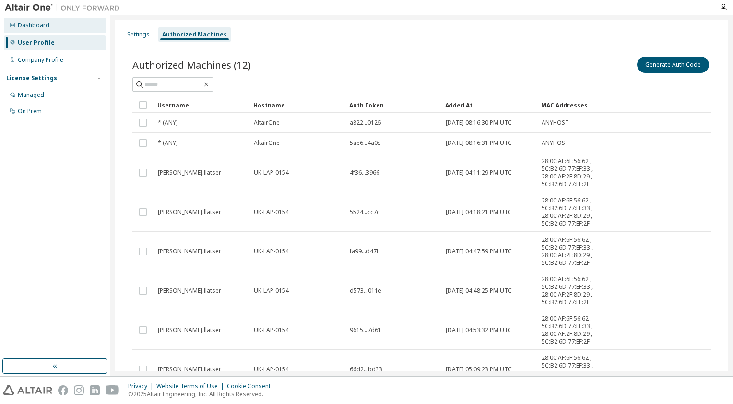  What do you see at coordinates (142, 386) in the screenshot?
I see `div: Privacy` at bounding box center [142, 386].